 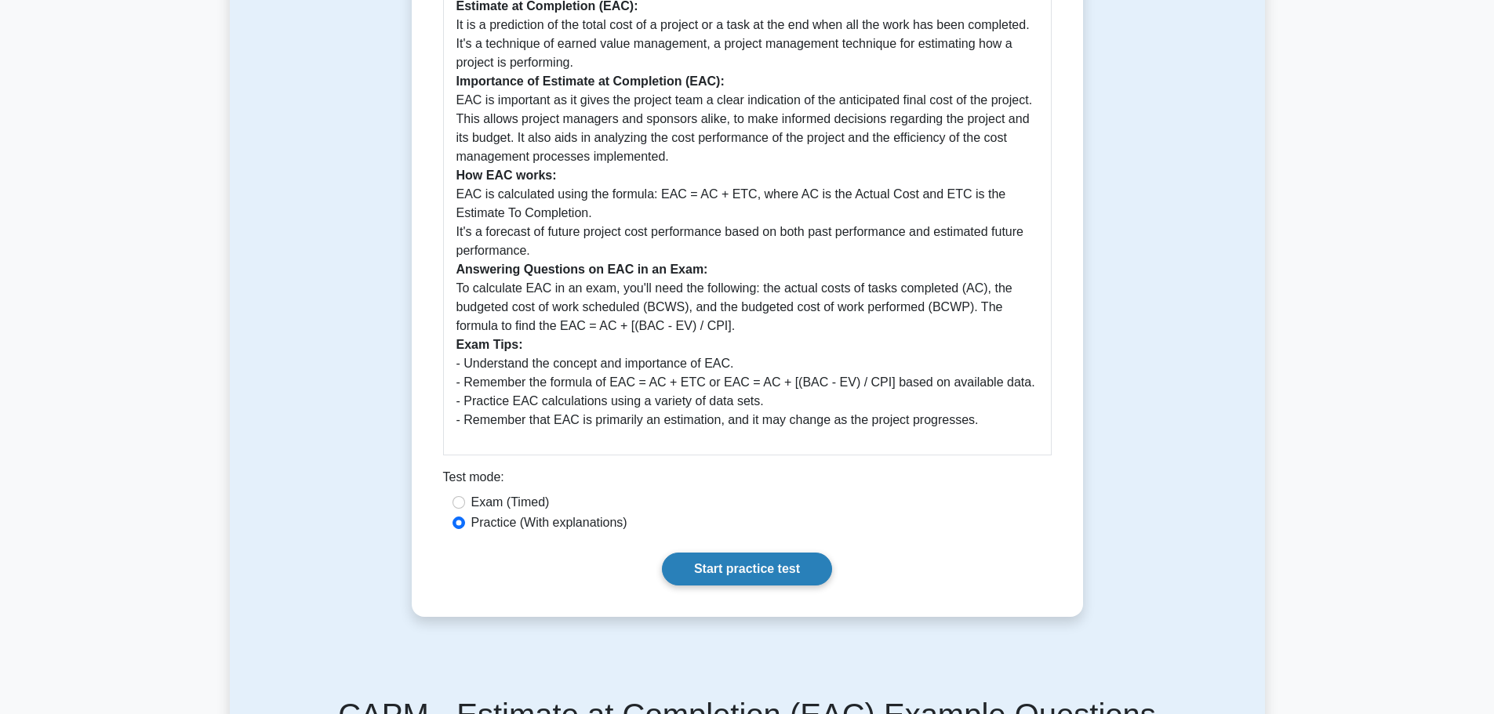 I want to click on b: Exam Tips:, so click(x=489, y=344).